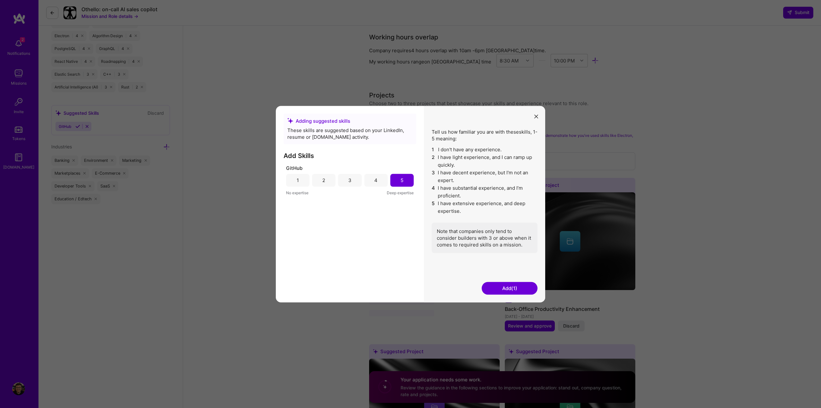  Describe the element at coordinates (350, 155) in the screenshot. I see `h3: Add Skills` at that location.